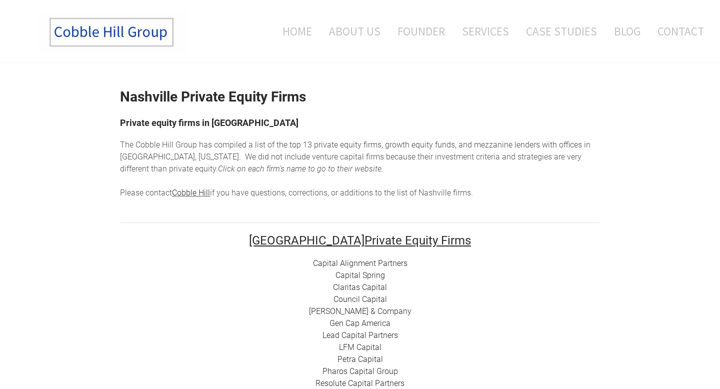 This screenshot has width=720, height=389. What do you see at coordinates (360, 359) in the screenshot?
I see `a: Petra Capital` at bounding box center [360, 359].